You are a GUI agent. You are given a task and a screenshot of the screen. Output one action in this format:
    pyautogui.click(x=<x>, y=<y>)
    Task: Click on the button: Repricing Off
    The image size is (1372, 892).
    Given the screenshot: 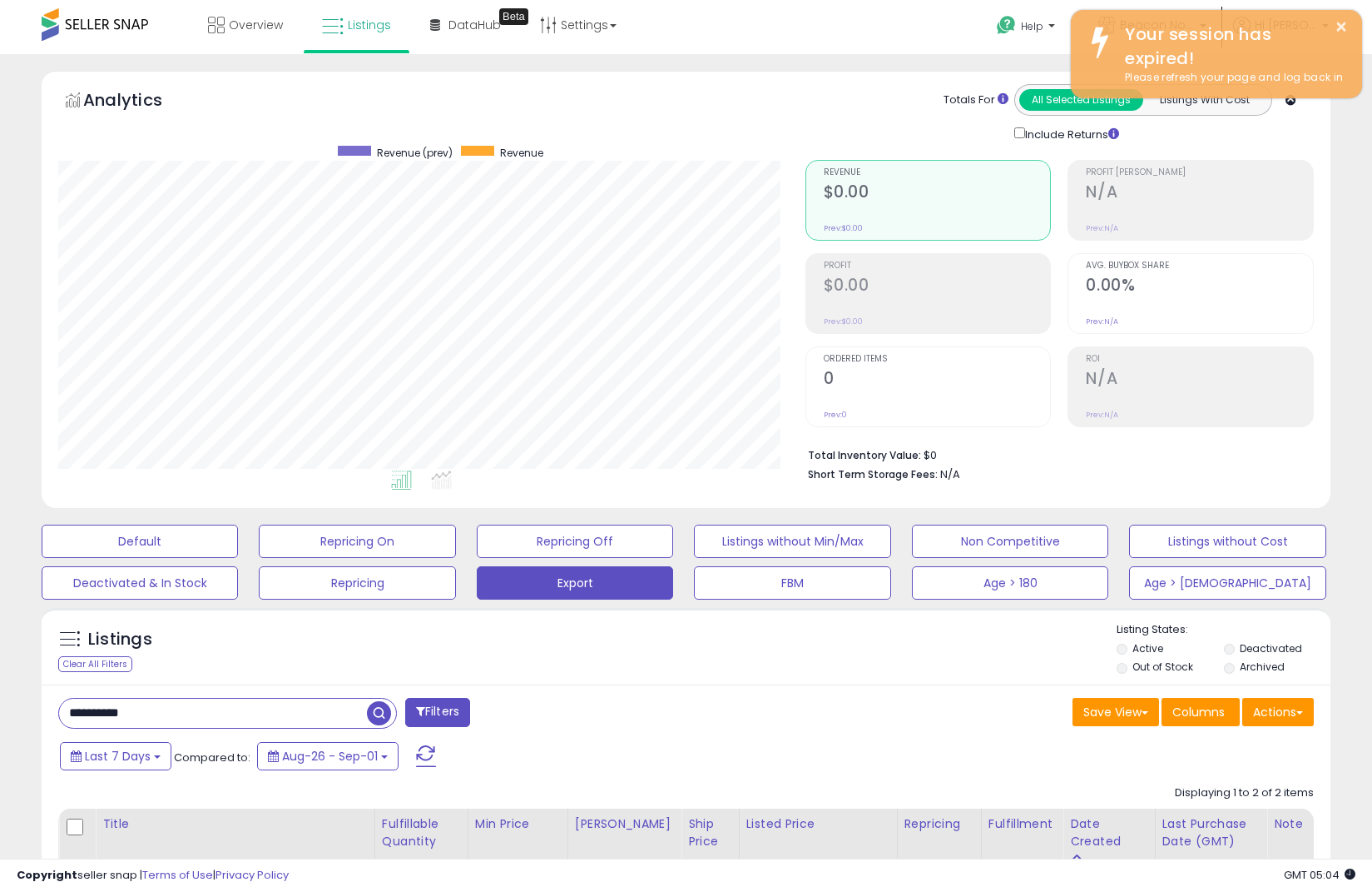 What is the action you would take?
    pyautogui.click(x=575, y=541)
    